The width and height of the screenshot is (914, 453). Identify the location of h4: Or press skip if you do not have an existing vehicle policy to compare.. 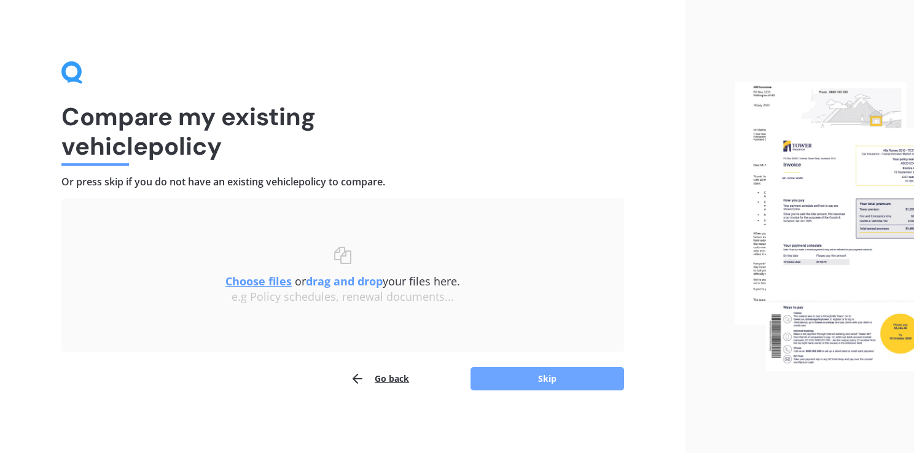
(343, 182).